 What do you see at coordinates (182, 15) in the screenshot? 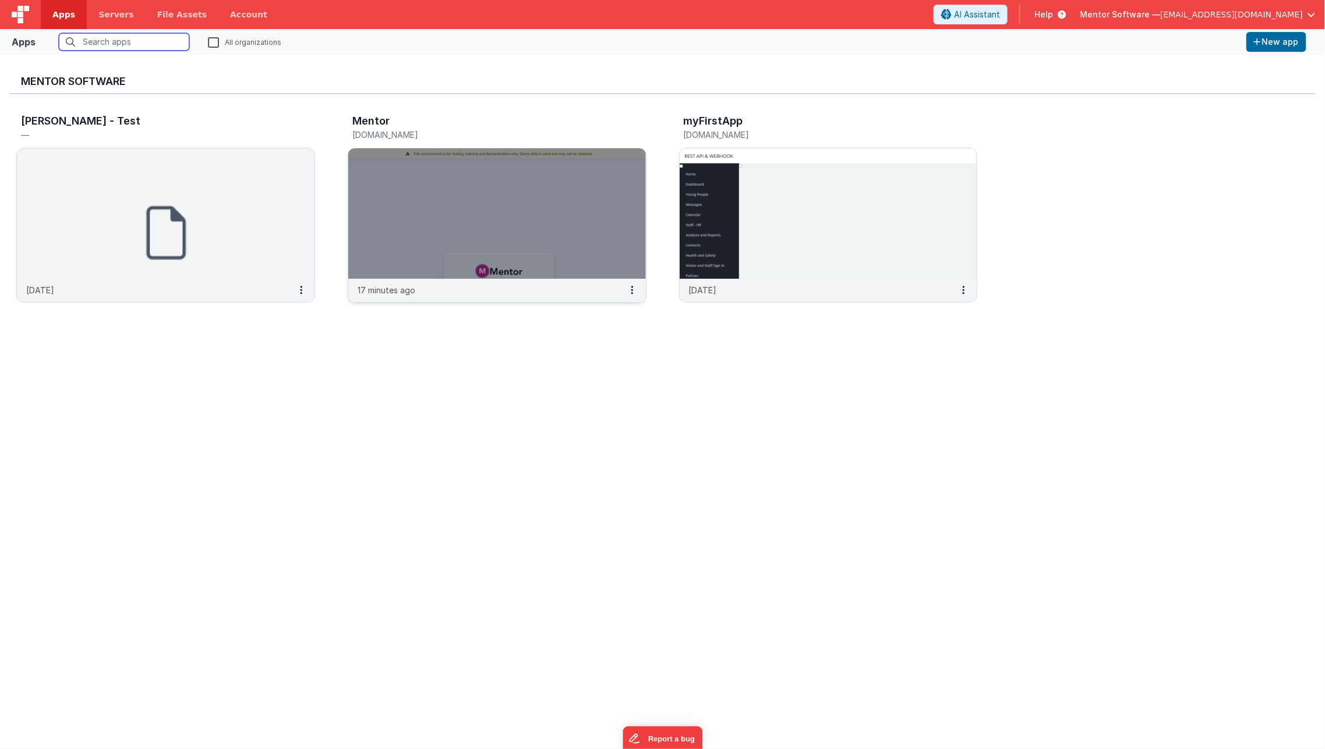
I see `span: File Assets` at bounding box center [182, 15].